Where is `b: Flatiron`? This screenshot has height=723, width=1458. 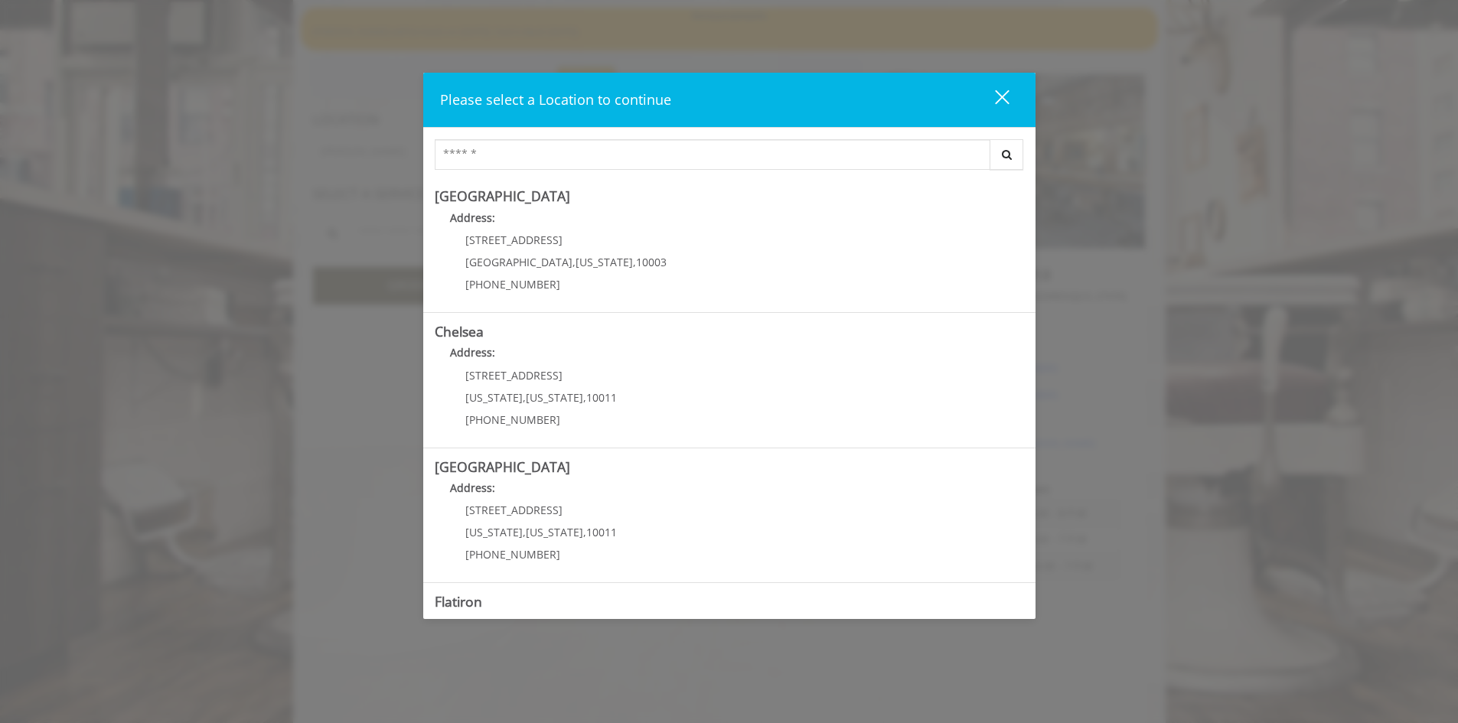
b: Flatiron is located at coordinates (459, 602).